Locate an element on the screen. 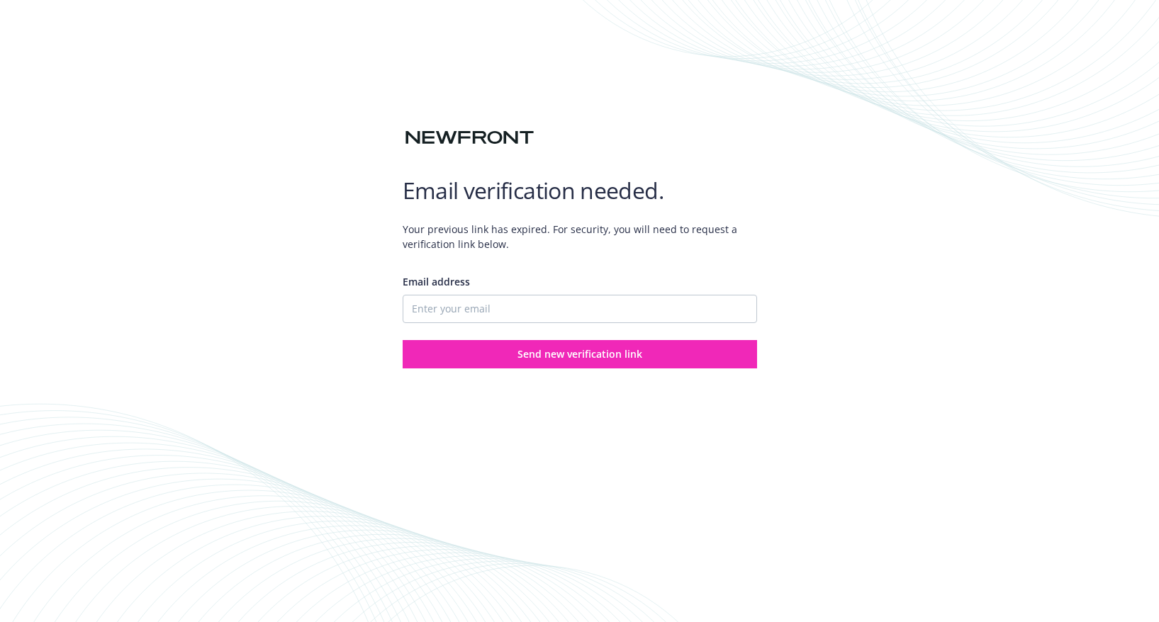 The image size is (1159, 622). span: Email address is located at coordinates (436, 281).